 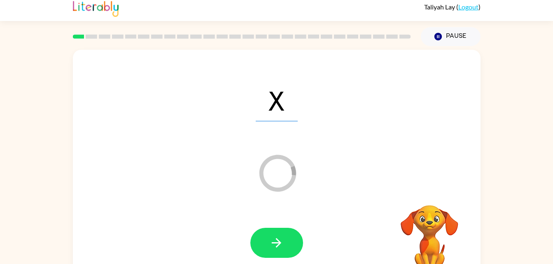 I want to click on span: X, so click(x=277, y=100).